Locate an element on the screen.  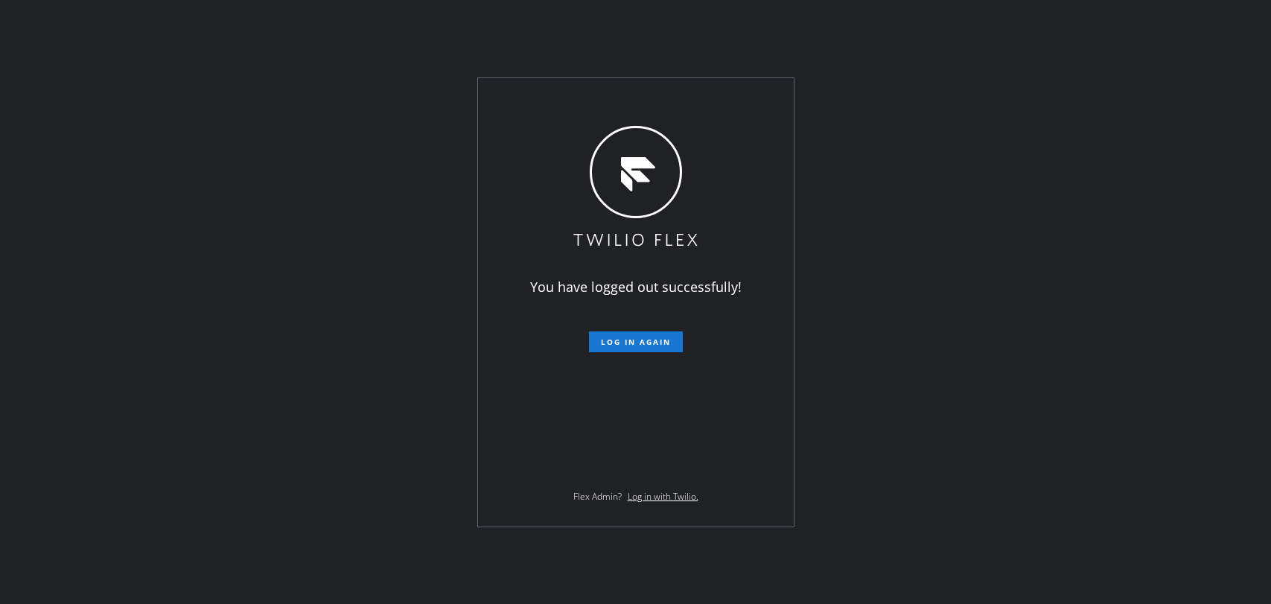
button: Log in again is located at coordinates (636, 342).